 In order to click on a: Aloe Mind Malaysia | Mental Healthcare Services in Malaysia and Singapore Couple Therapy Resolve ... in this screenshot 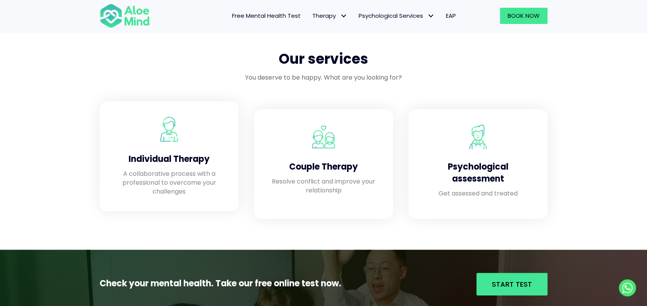, I will do `click(324, 164)`.